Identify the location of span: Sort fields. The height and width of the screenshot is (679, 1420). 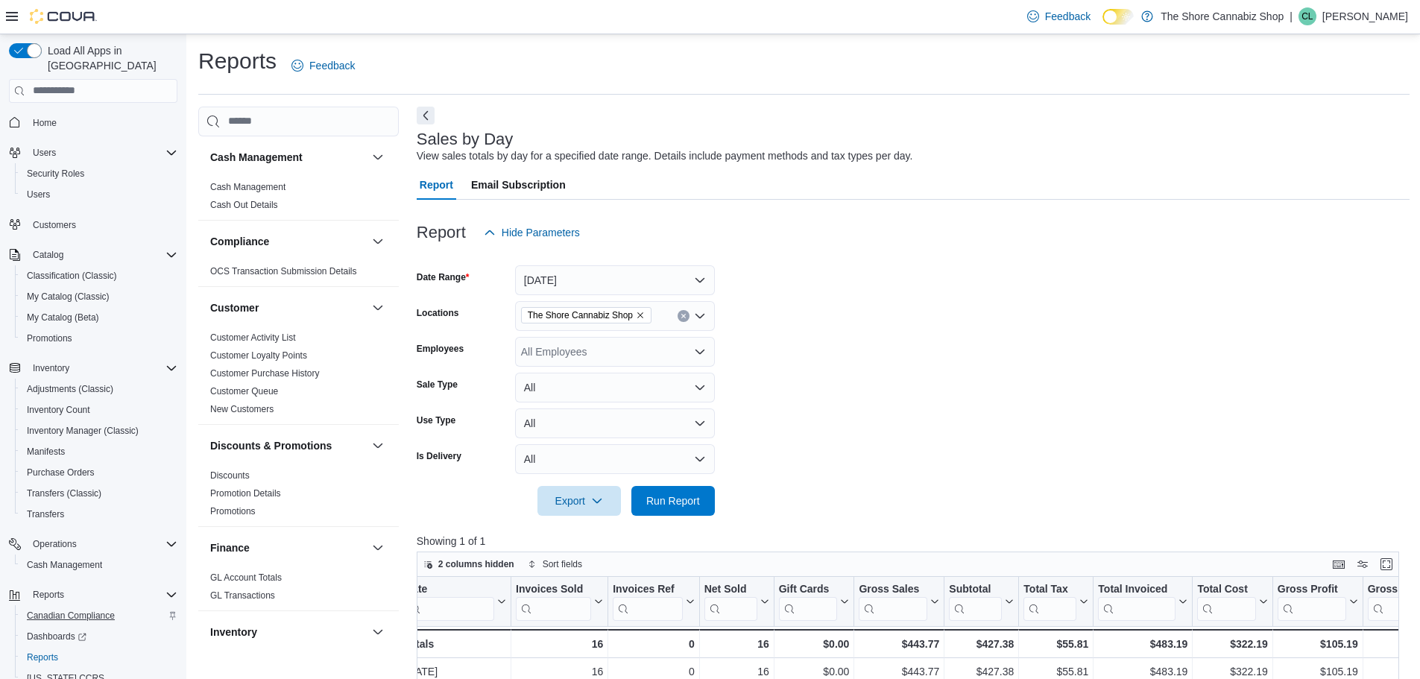
(562, 564).